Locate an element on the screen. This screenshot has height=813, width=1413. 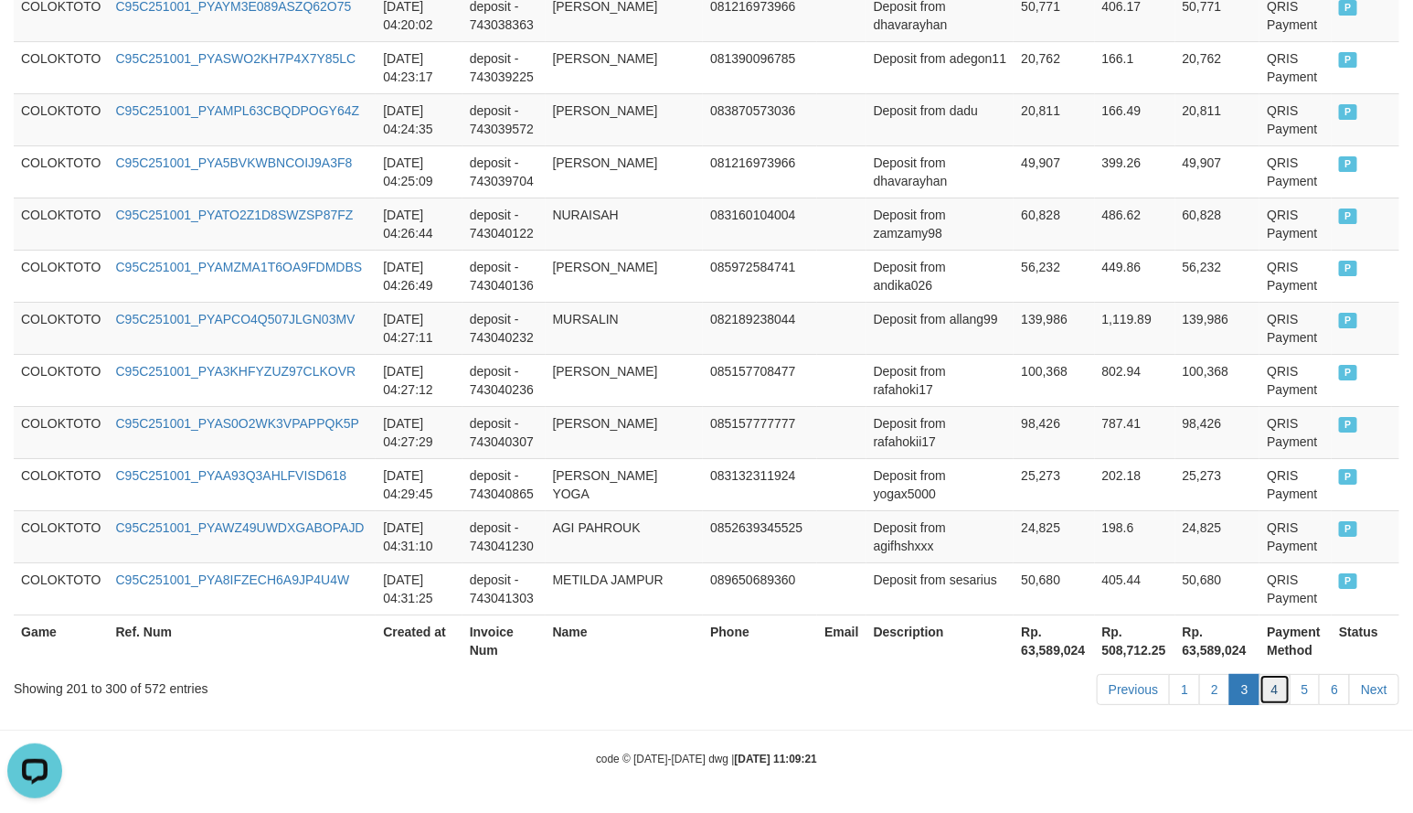
th: Email is located at coordinates (842, 640).